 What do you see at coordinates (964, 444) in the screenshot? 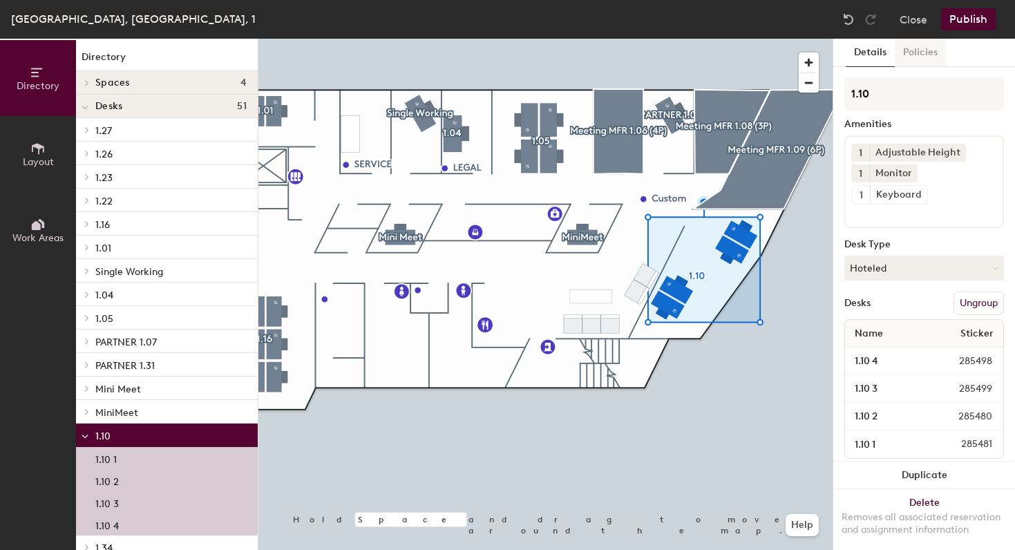
I see `span: 285481` at bounding box center [964, 444].